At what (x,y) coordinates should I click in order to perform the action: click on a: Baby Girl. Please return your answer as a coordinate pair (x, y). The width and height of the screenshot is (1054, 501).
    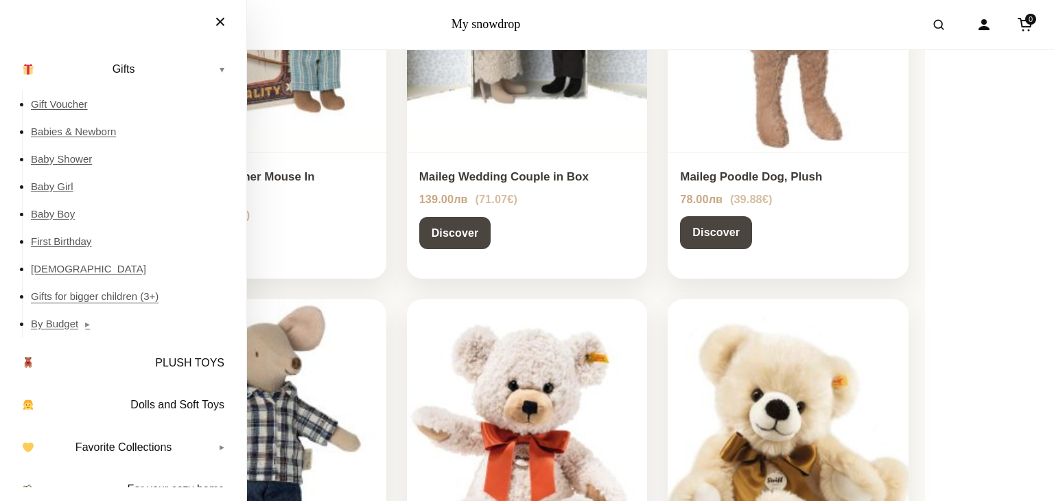
    Looking at the image, I should click on (132, 187).